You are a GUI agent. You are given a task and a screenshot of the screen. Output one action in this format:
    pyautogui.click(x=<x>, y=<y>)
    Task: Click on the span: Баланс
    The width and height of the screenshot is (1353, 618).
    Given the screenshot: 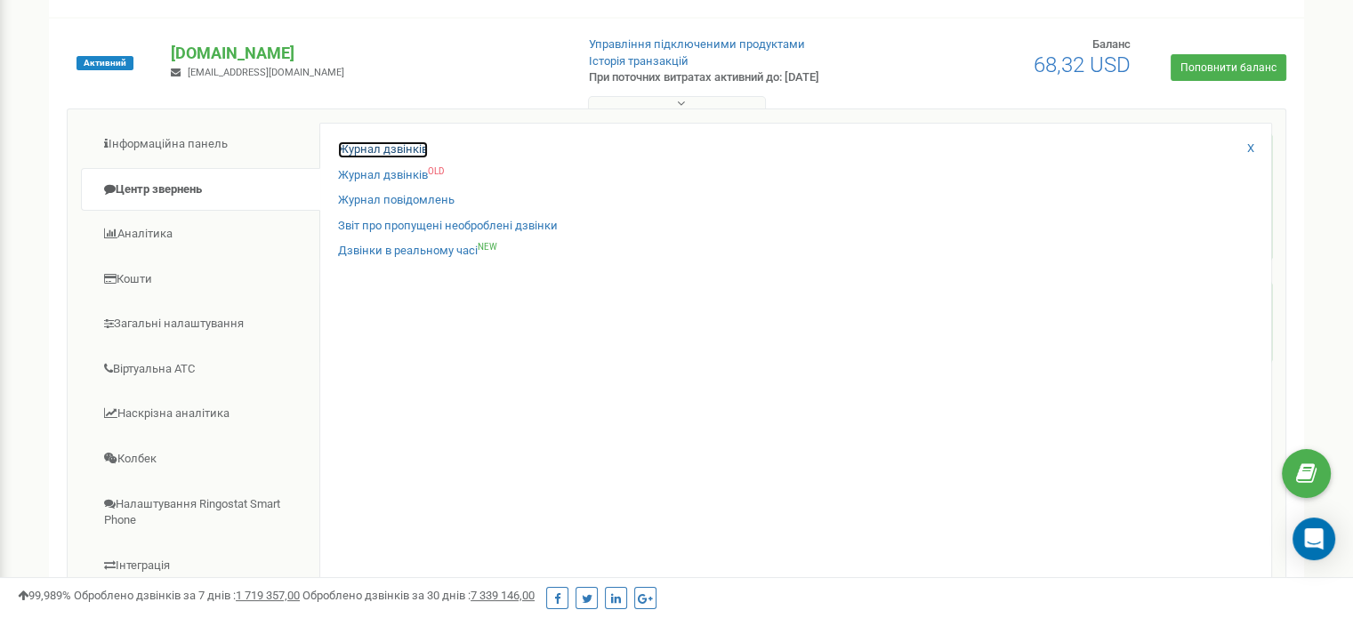 What is the action you would take?
    pyautogui.click(x=1111, y=44)
    